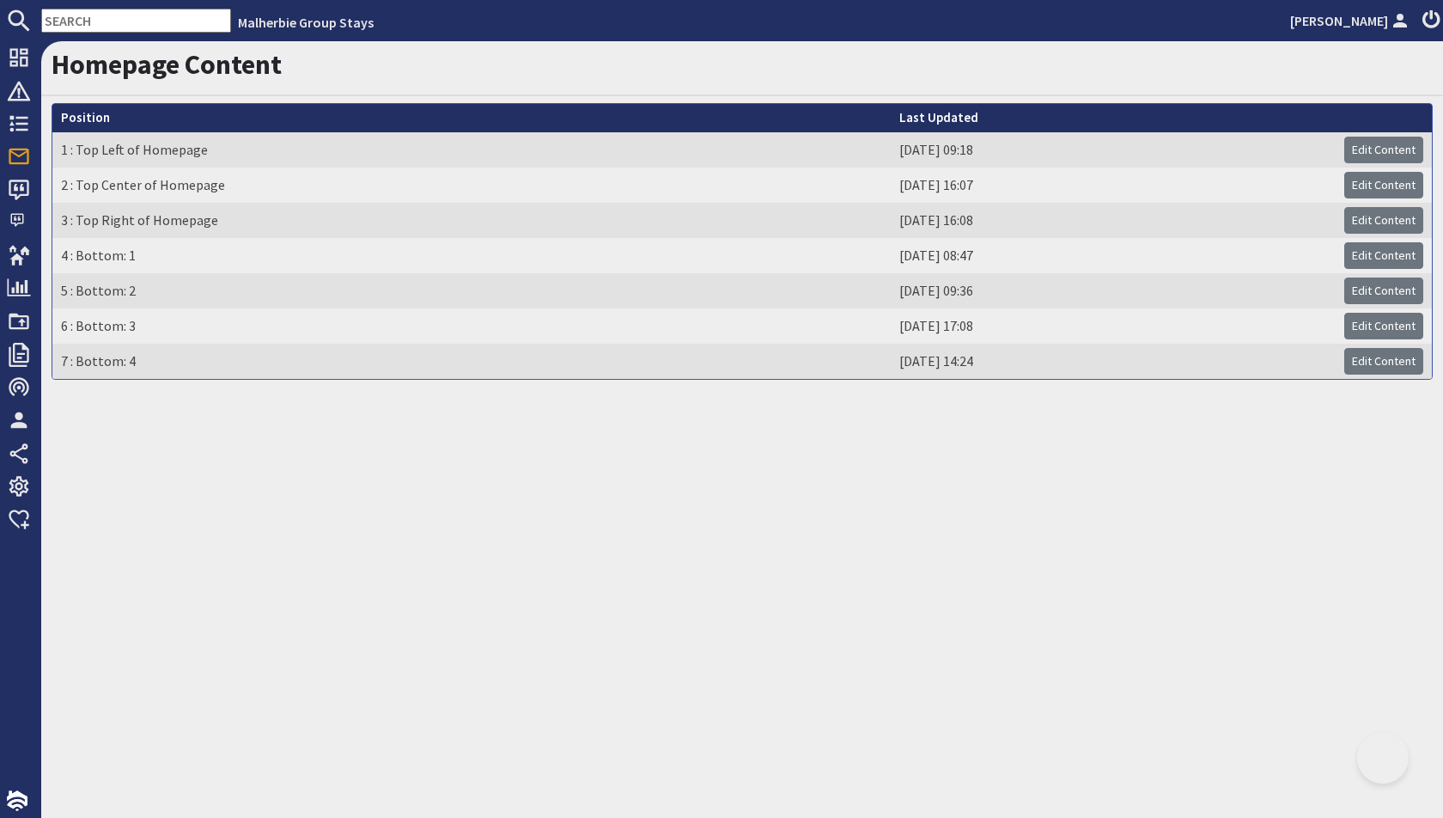 Image resolution: width=1443 pixels, height=818 pixels. Describe the element at coordinates (472, 255) in the screenshot. I see `td: 4 : Bottom: 1` at that location.